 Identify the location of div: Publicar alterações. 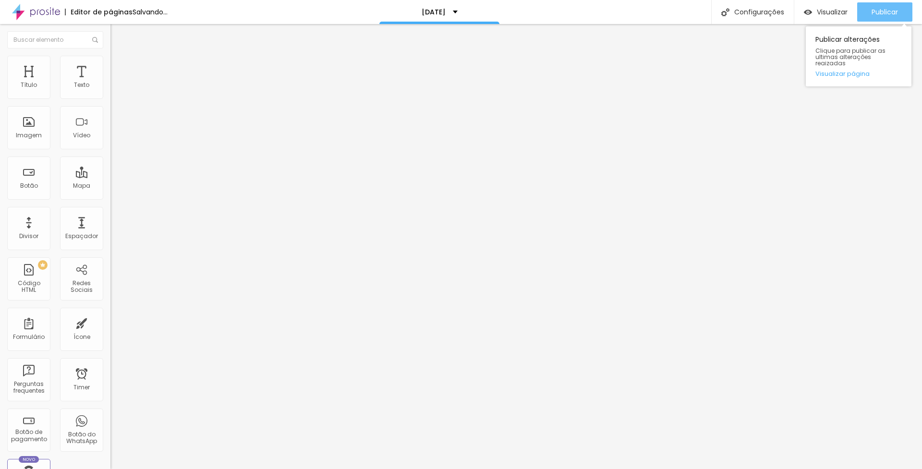
(859, 56).